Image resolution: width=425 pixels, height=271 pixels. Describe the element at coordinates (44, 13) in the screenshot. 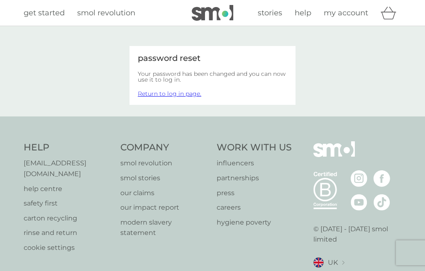

I see `a: get started` at that location.